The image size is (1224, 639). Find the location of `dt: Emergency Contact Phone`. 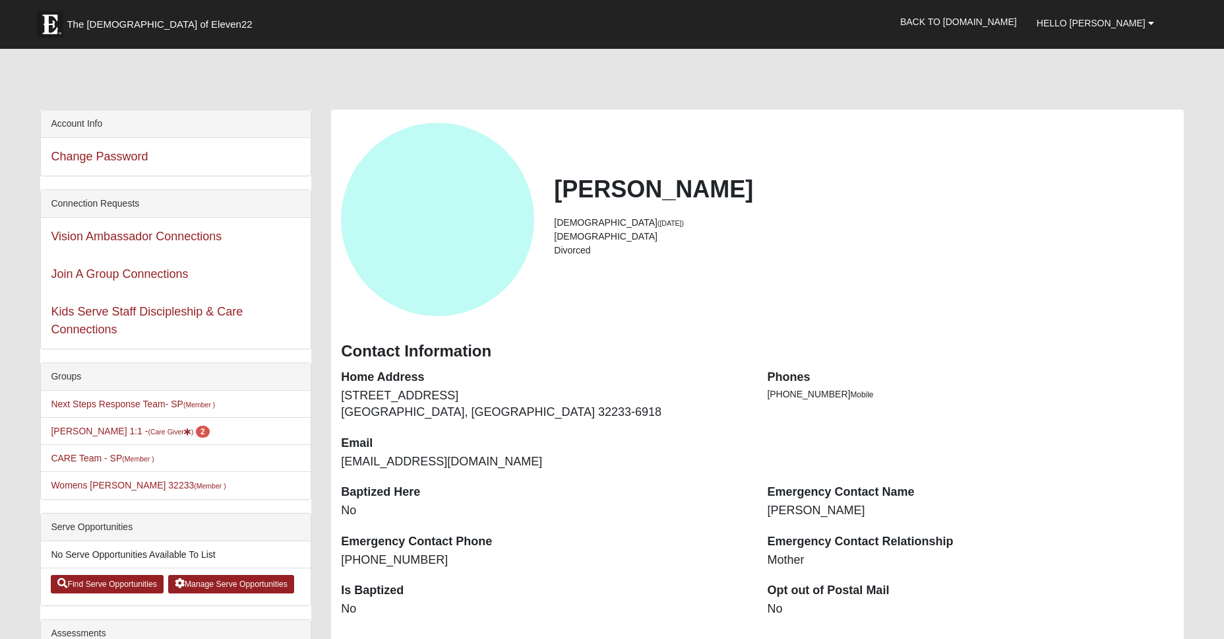

dt: Emergency Contact Phone is located at coordinates (544, 542).